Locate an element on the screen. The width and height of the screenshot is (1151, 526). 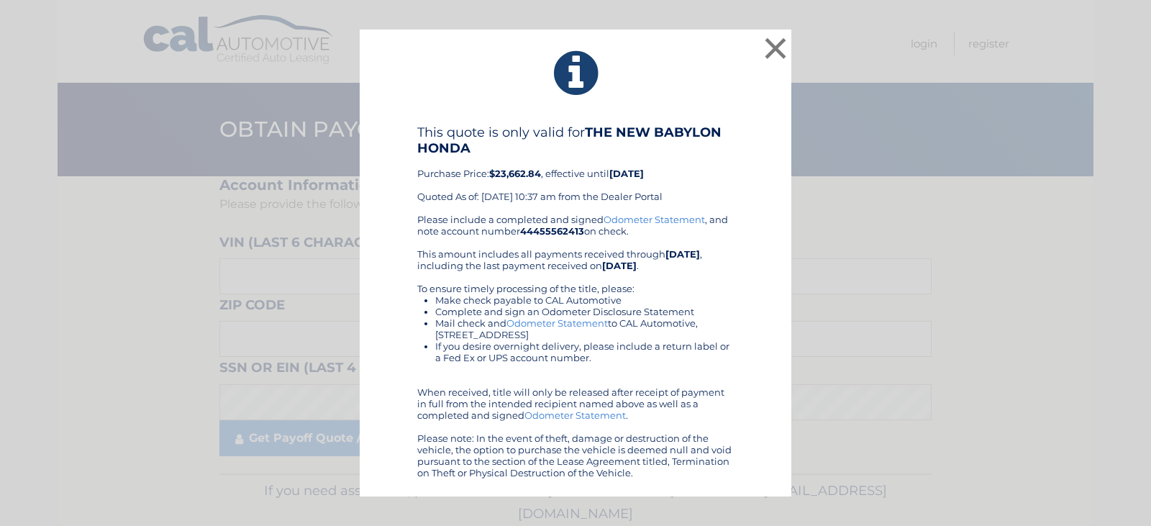
li: If you desire overnight delivery, please include a return label or a Fed Ex or UPS account number. is located at coordinates (584, 352).